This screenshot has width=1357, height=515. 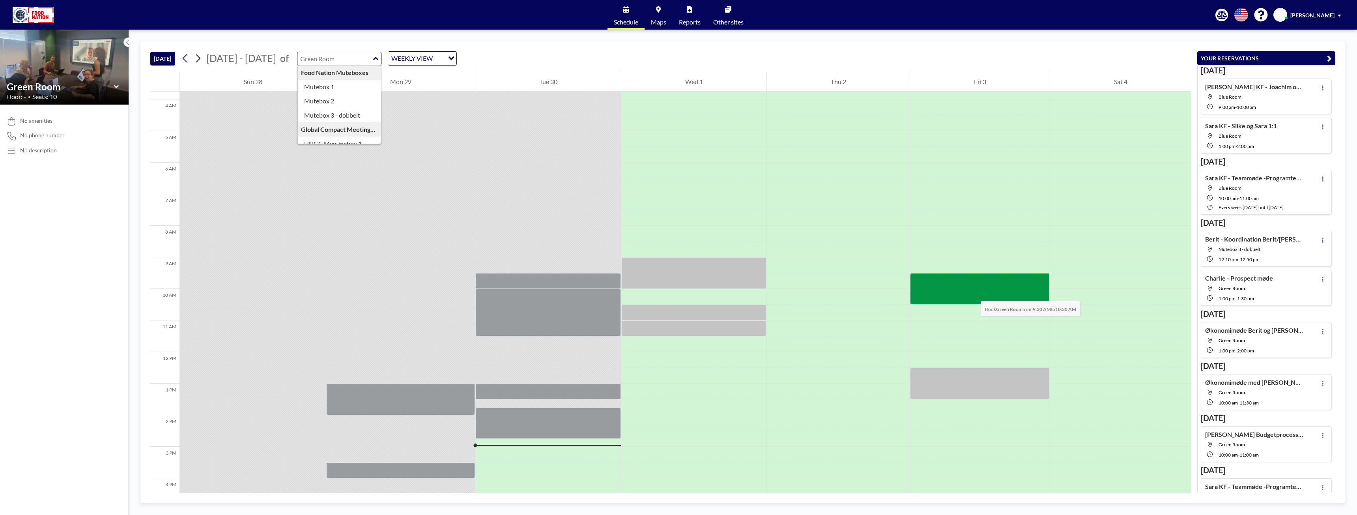 I want to click on div: 12 PM, so click(x=165, y=368).